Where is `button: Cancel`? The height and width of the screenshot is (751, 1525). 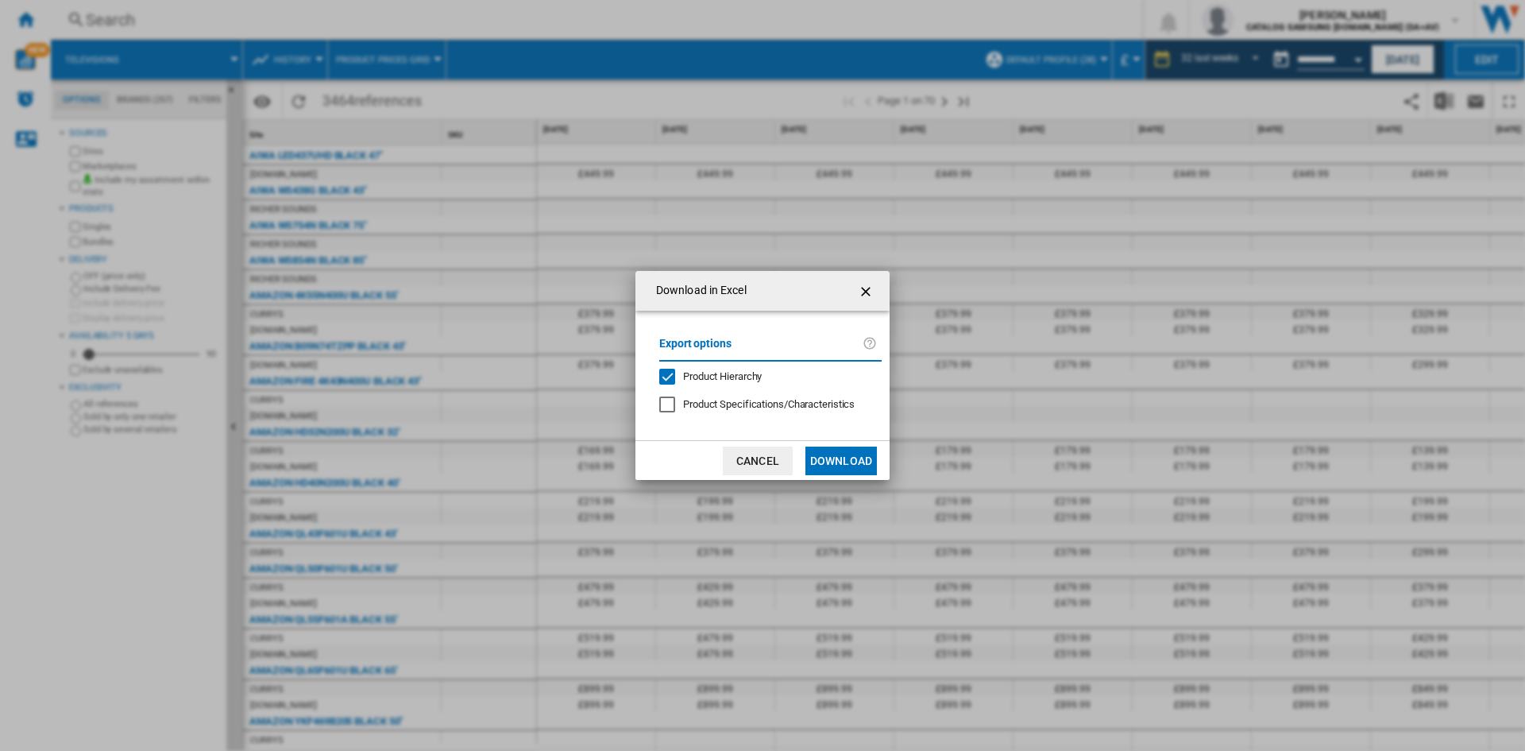
button: Cancel is located at coordinates (758, 461).